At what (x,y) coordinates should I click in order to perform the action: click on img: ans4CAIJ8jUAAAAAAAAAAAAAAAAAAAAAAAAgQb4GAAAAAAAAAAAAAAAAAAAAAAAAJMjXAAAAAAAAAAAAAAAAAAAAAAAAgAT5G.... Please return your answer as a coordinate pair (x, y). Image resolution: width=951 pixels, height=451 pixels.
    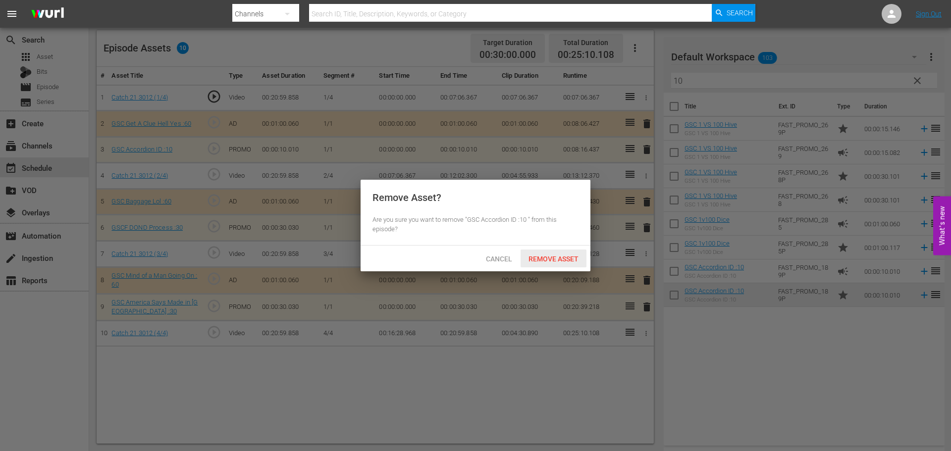
    Looking at the image, I should click on (48, 14).